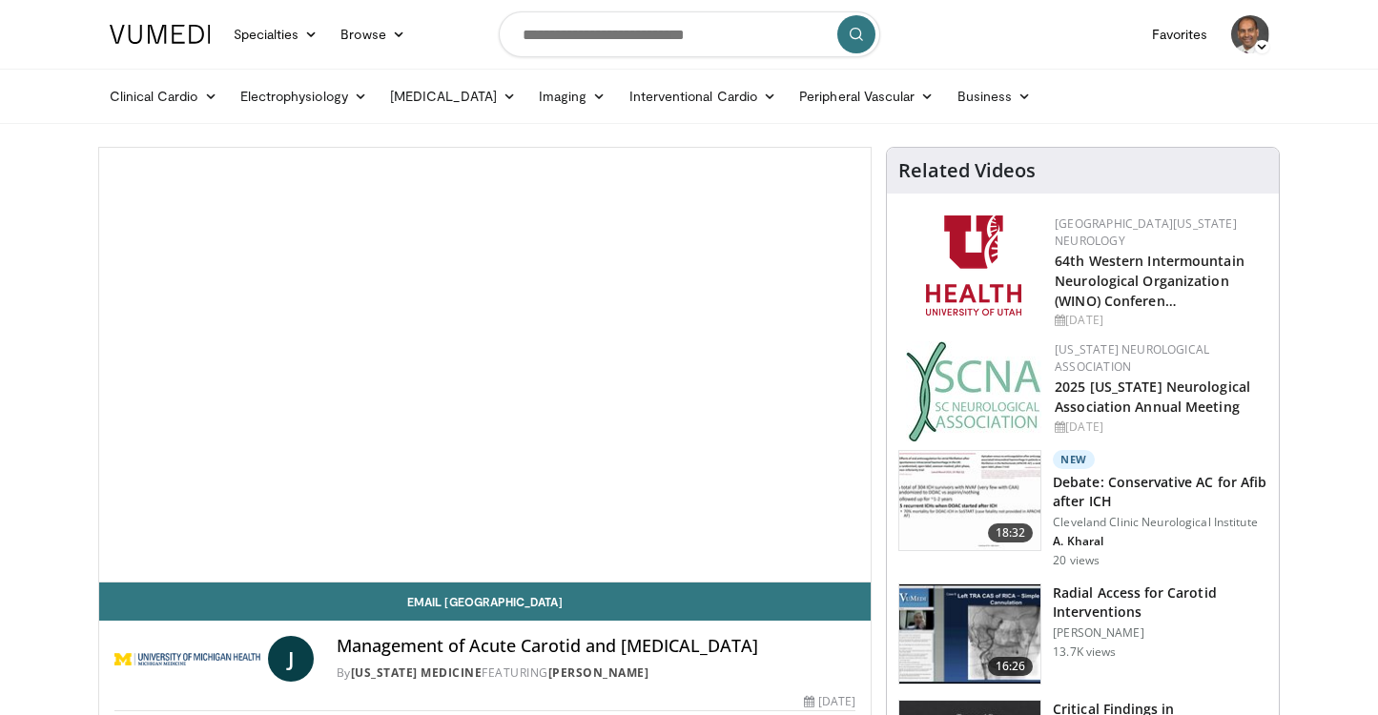 This screenshot has width=1378, height=715. What do you see at coordinates (1149, 280) in the screenshot?
I see `a: 64th Western Intermountain Neurological Organization (WINO) Conferen…` at bounding box center [1149, 280].